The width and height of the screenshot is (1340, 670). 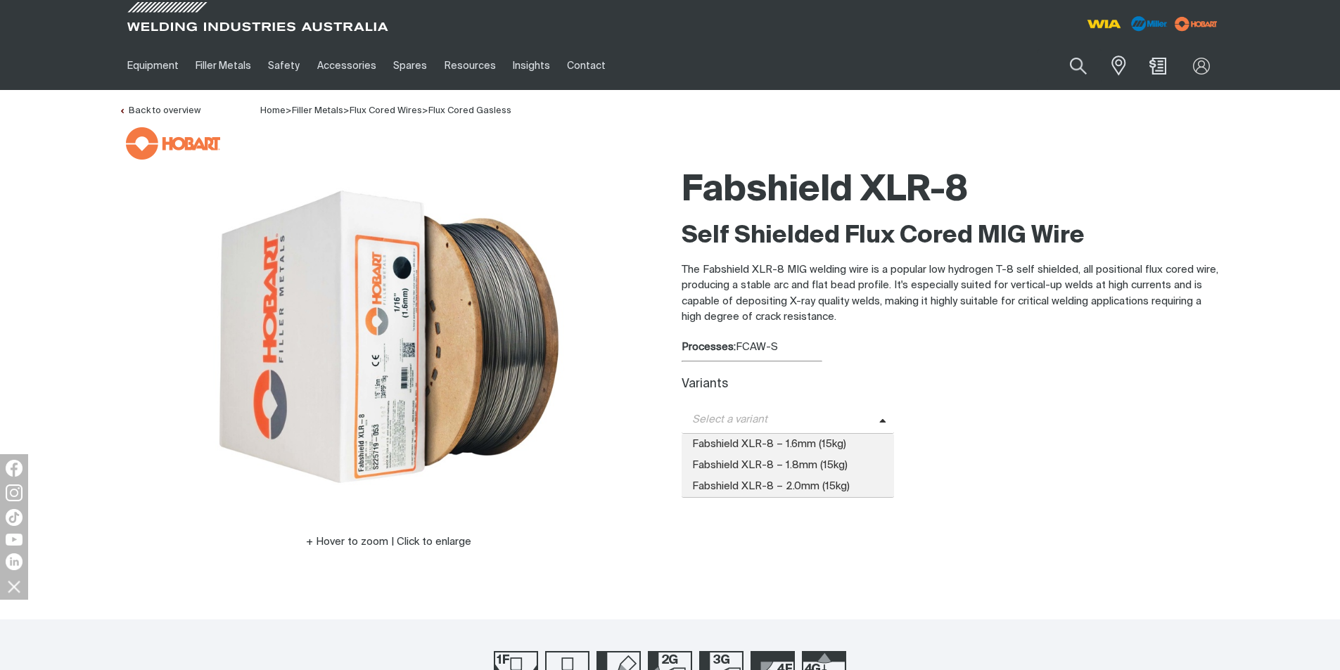 I want to click on img: Instagram, so click(x=14, y=493).